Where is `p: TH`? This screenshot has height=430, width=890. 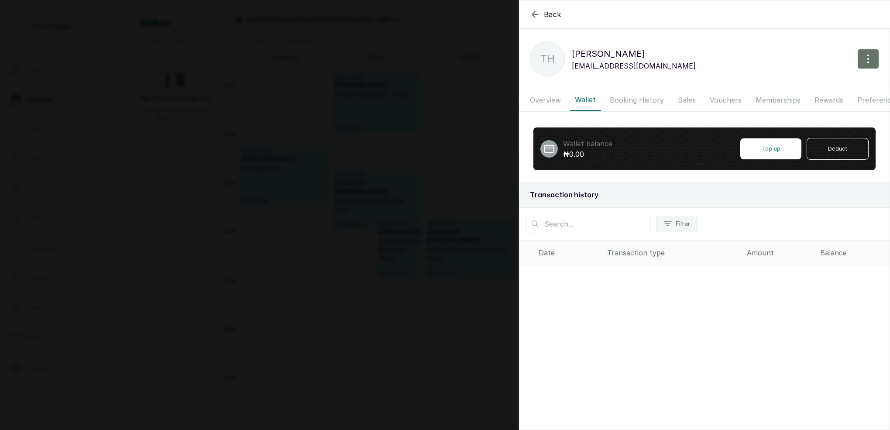
p: TH is located at coordinates (547, 59).